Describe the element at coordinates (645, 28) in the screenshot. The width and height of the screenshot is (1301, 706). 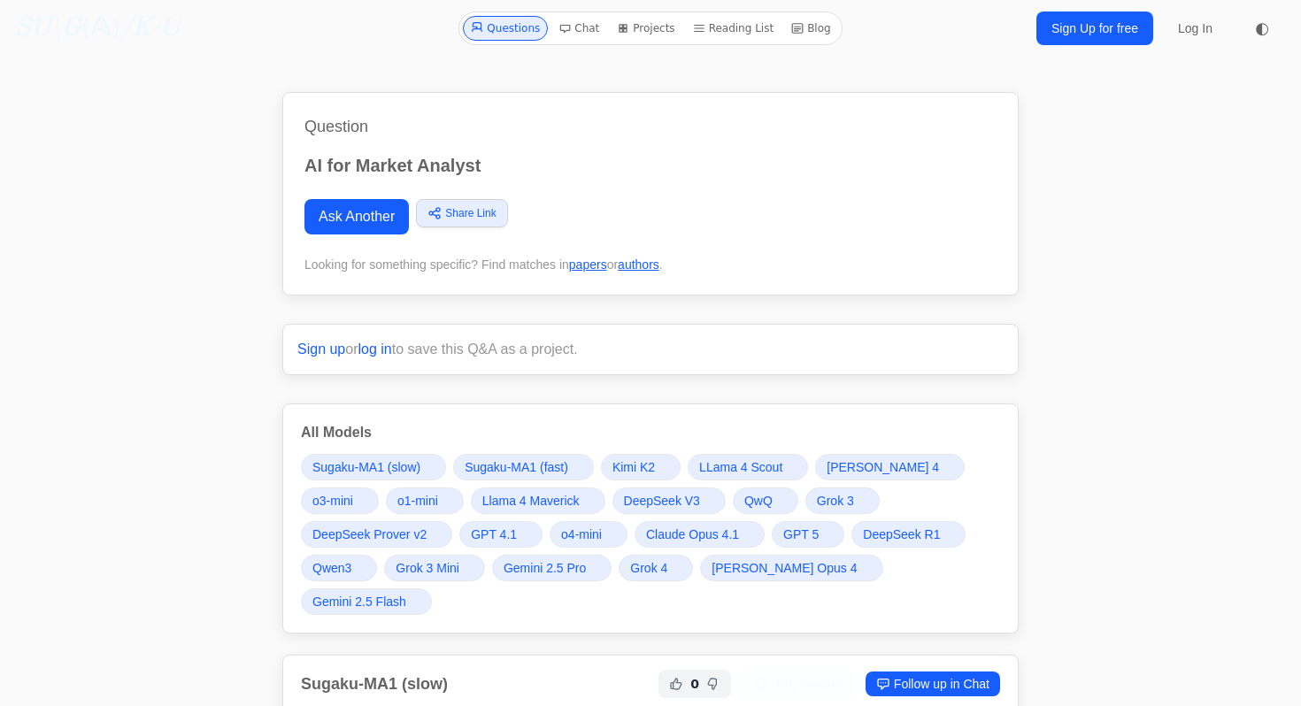
I see `a: Projects` at that location.